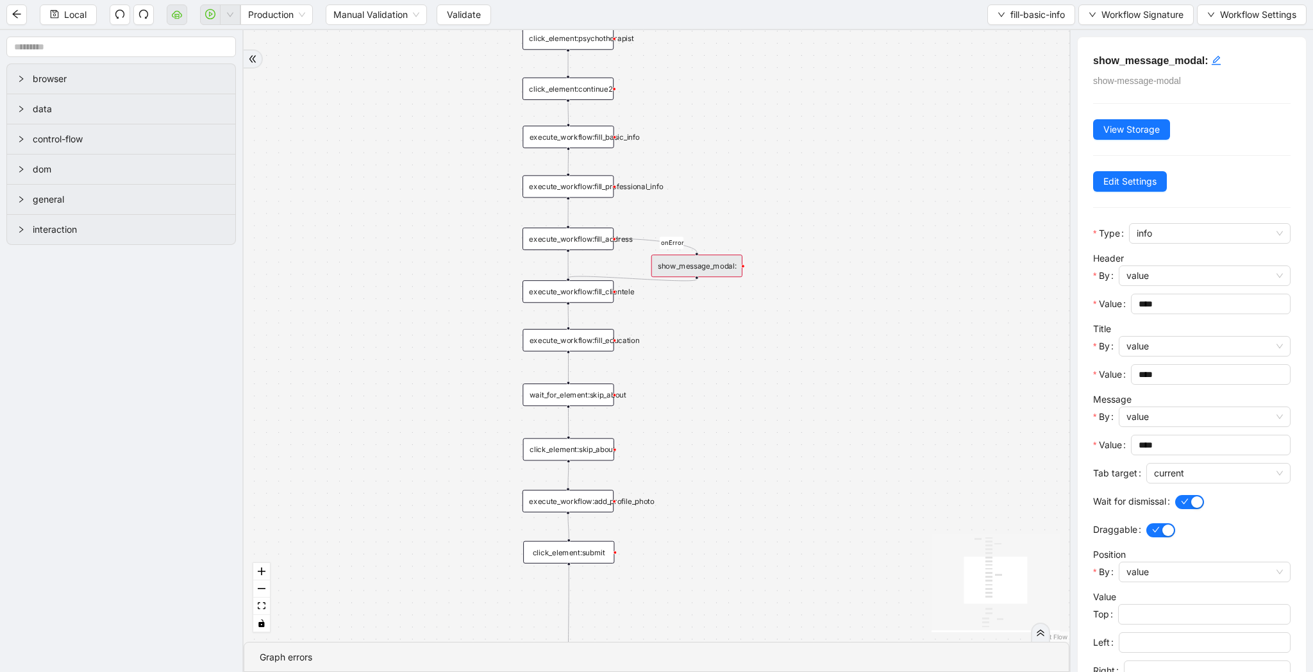  What do you see at coordinates (1112, 399) in the screenshot?
I see `label: Message` at bounding box center [1112, 399].